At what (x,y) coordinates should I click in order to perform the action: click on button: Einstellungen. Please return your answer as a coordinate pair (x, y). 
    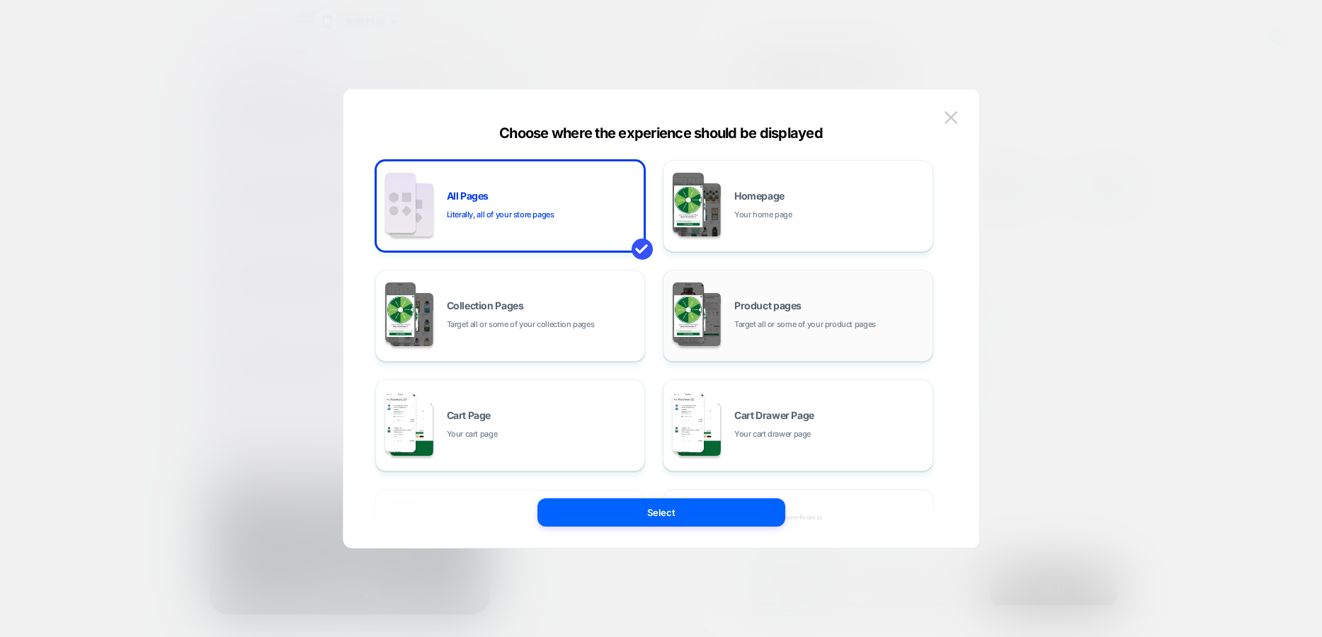
    Looking at the image, I should click on (140, 546).